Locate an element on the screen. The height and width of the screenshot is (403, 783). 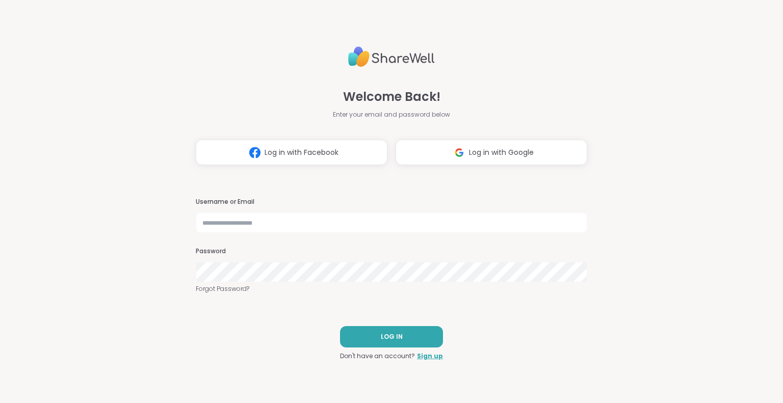
span: Don't have an account? is located at coordinates (377, 356).